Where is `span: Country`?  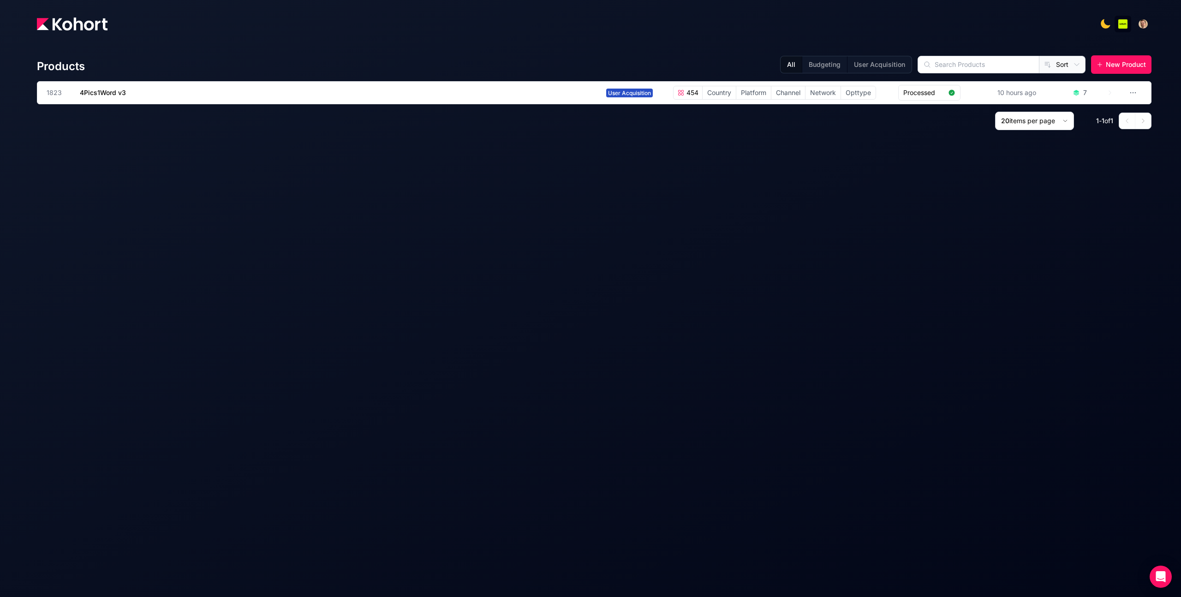
span: Country is located at coordinates (719, 93).